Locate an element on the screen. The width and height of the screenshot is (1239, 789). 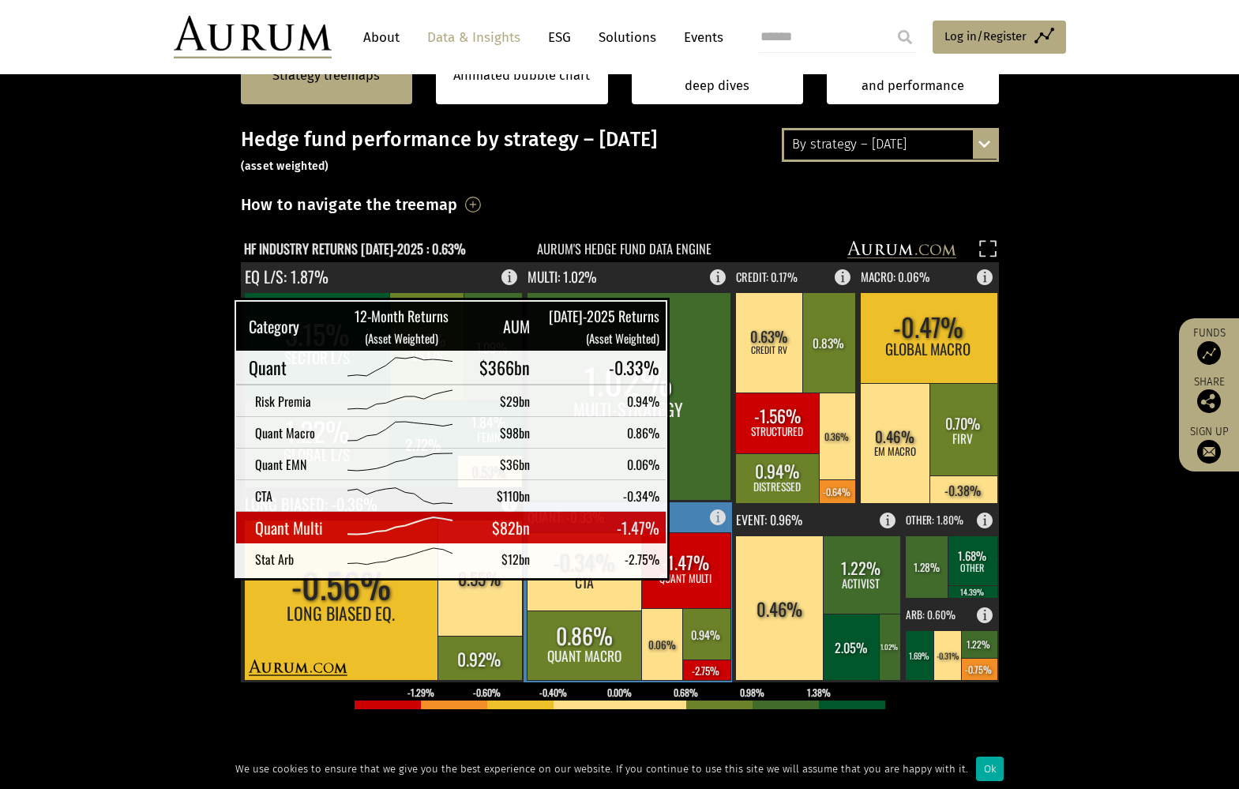
input: Submit is located at coordinates (905, 37).